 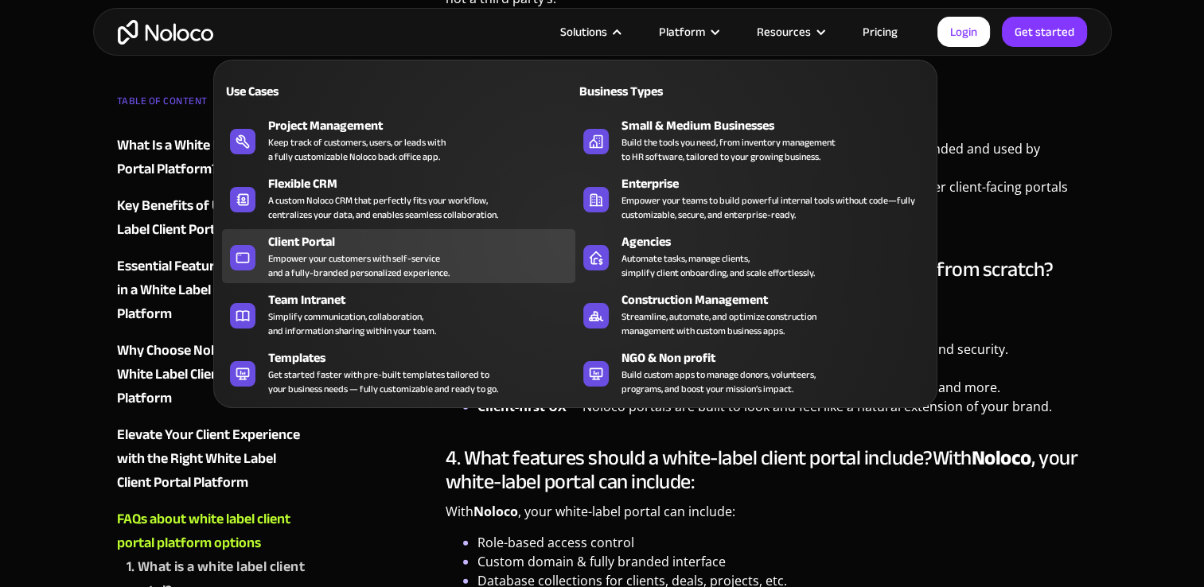 I want to click on div: Get started faster with pre-built templates tailored to your business needs — fully customizable ..., so click(x=383, y=382).